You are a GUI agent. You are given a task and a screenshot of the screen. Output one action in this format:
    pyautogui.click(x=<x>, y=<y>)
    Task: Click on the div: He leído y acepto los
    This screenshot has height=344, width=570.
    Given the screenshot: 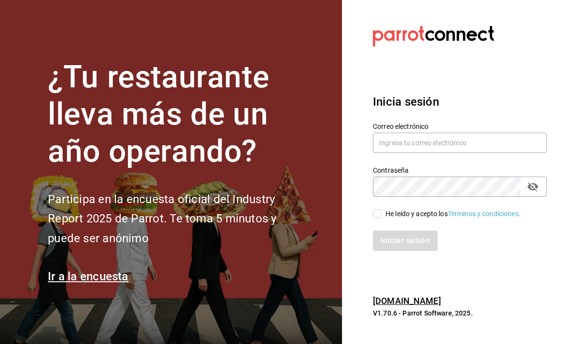 What is the action you would take?
    pyautogui.click(x=453, y=214)
    